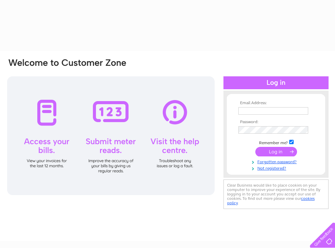  Describe the element at coordinates (277, 168) in the screenshot. I see `a: Not registered?` at that location.